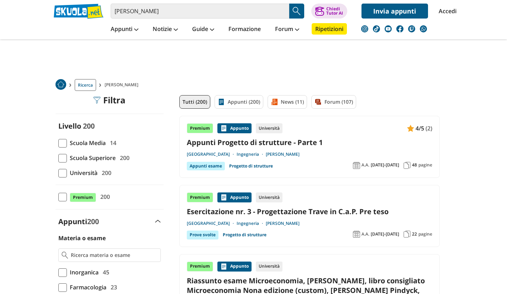 The height and width of the screenshot is (294, 507). I want to click on div: Appunti esame, so click(206, 166).